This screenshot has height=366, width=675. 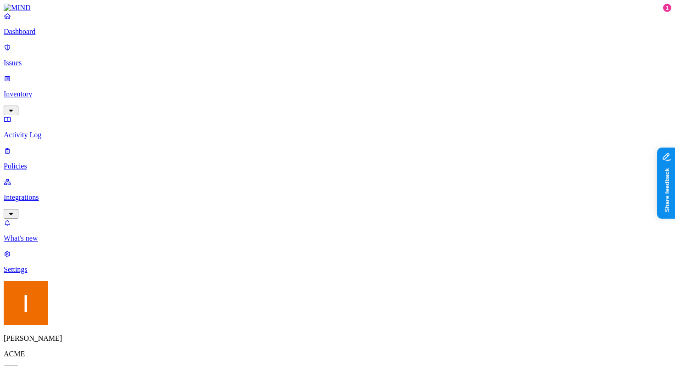 I want to click on a: Inventory, so click(x=338, y=94).